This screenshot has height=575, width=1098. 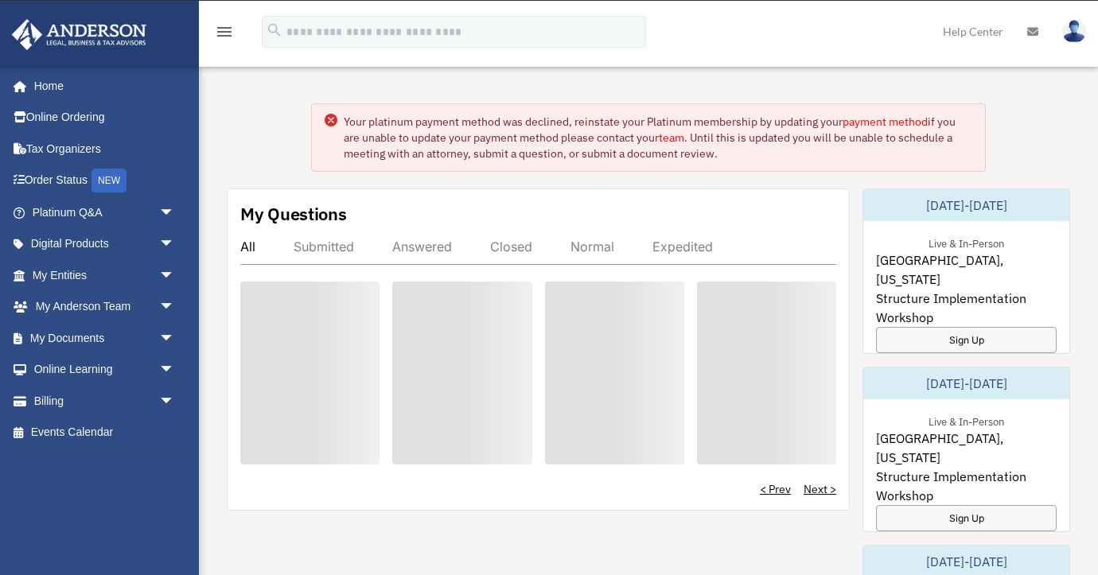 I want to click on a: Events Calendar, so click(x=105, y=433).